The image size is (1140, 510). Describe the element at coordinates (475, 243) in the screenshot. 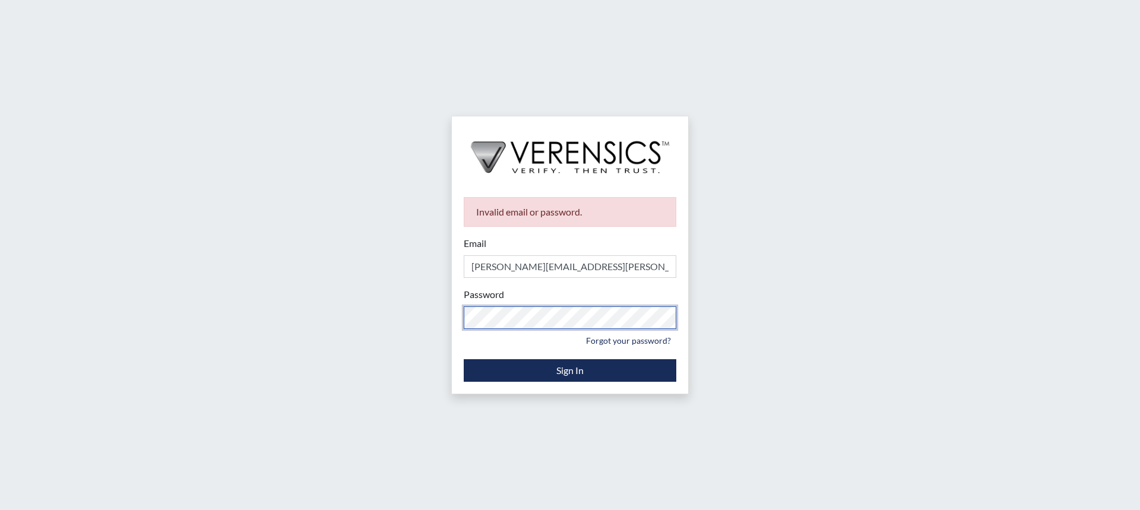

I see `label: Email` at that location.